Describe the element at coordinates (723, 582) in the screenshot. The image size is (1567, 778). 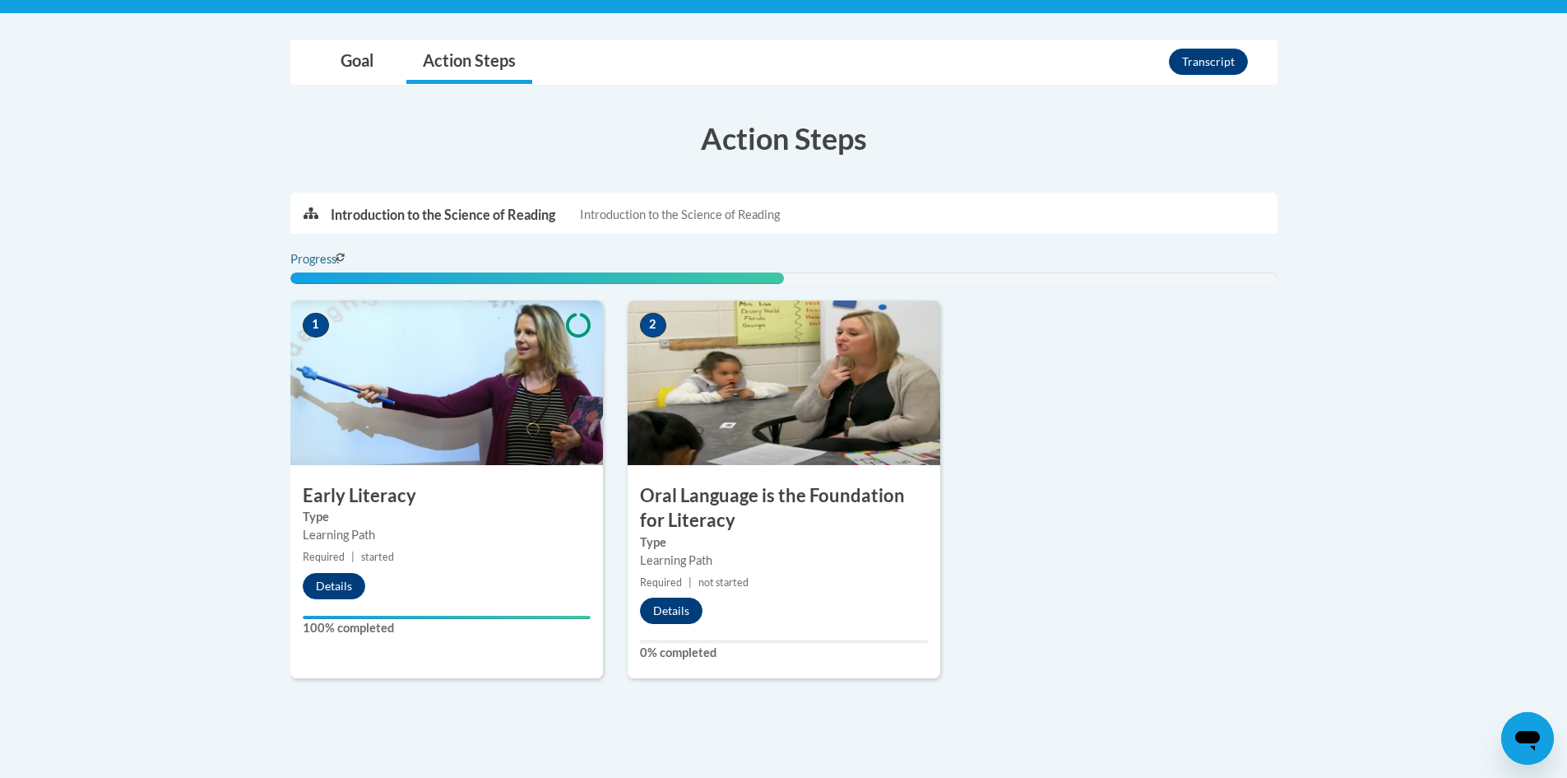
I see `span: not started` at that location.